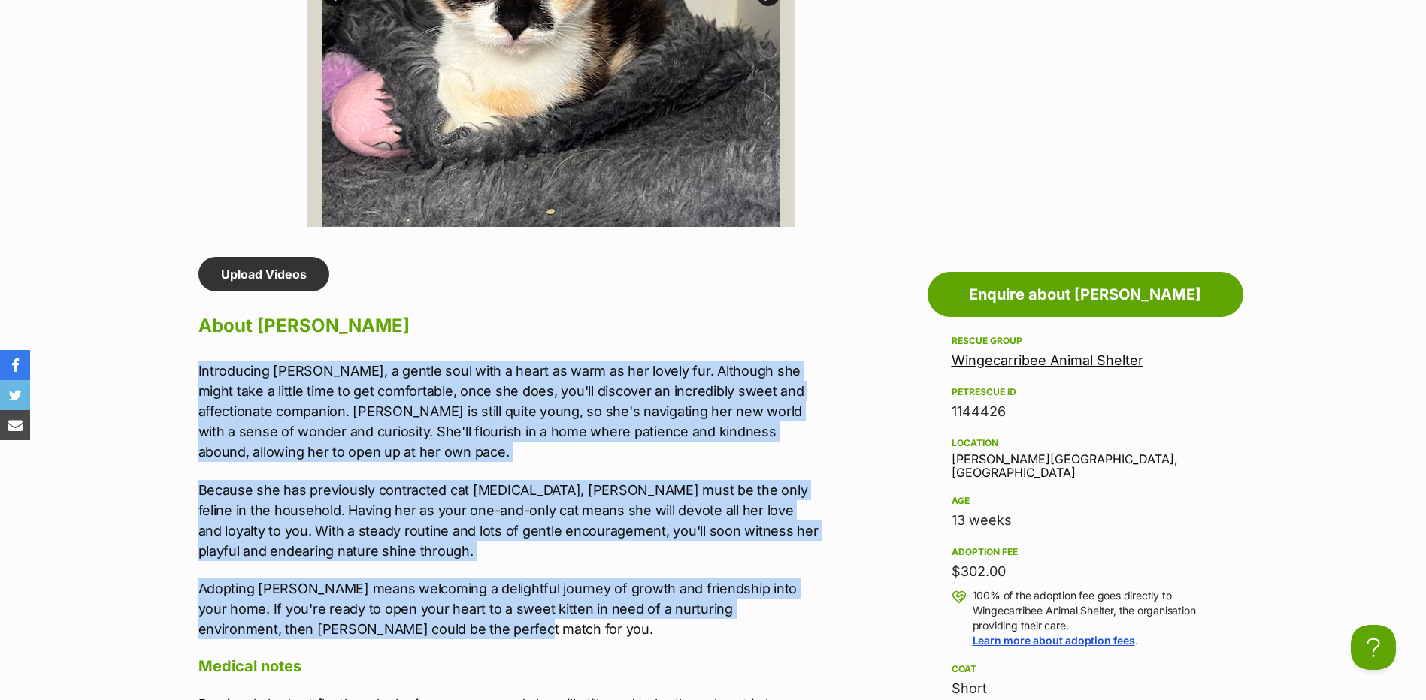  What do you see at coordinates (1085, 501) in the screenshot?
I see `div: Age` at bounding box center [1085, 501].